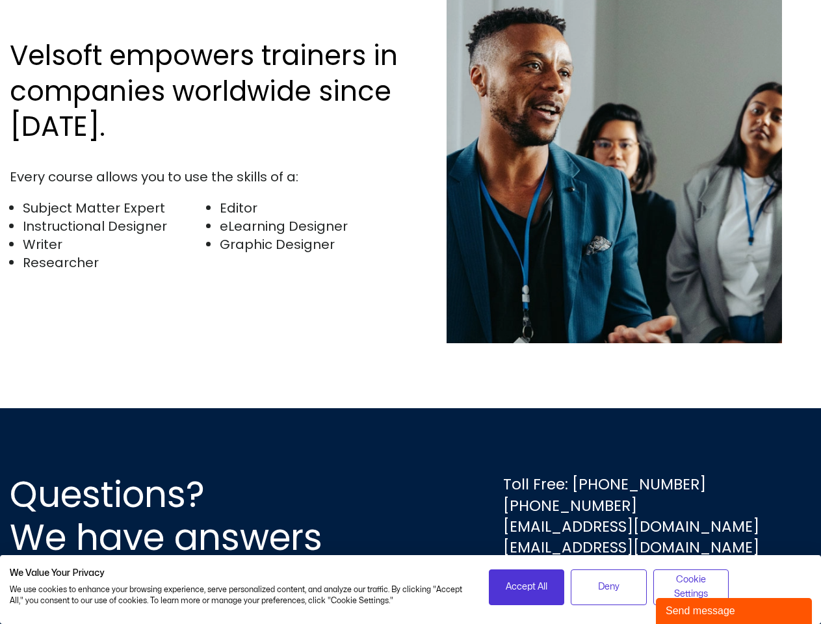 This screenshot has height=624, width=821. What do you see at coordinates (527, 587) in the screenshot?
I see `button: Accept all cookies` at bounding box center [527, 587].